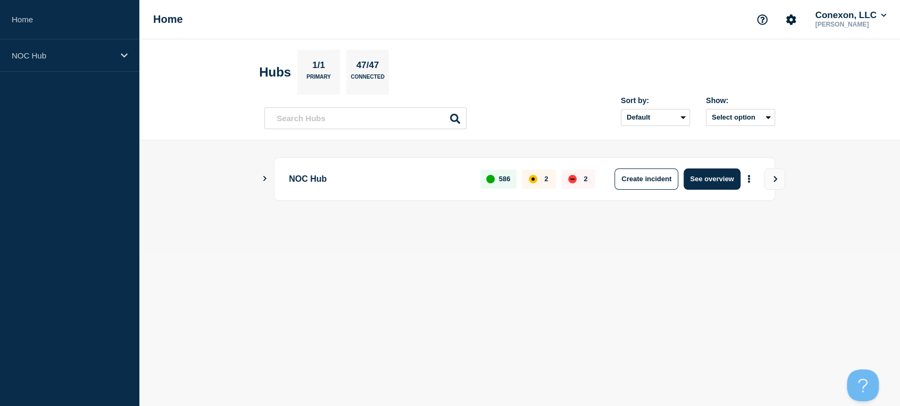 This screenshot has width=900, height=406. I want to click on div: affected, so click(533, 179).